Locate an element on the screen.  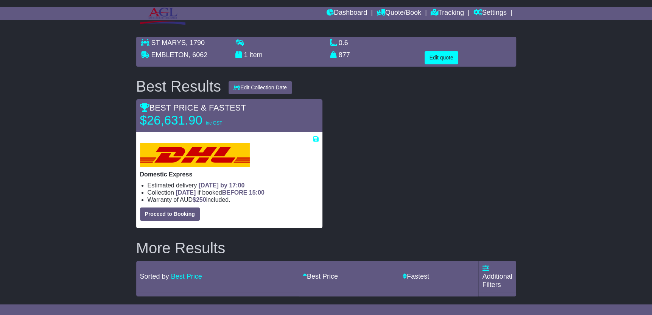
span: if booked is located at coordinates (220, 192).